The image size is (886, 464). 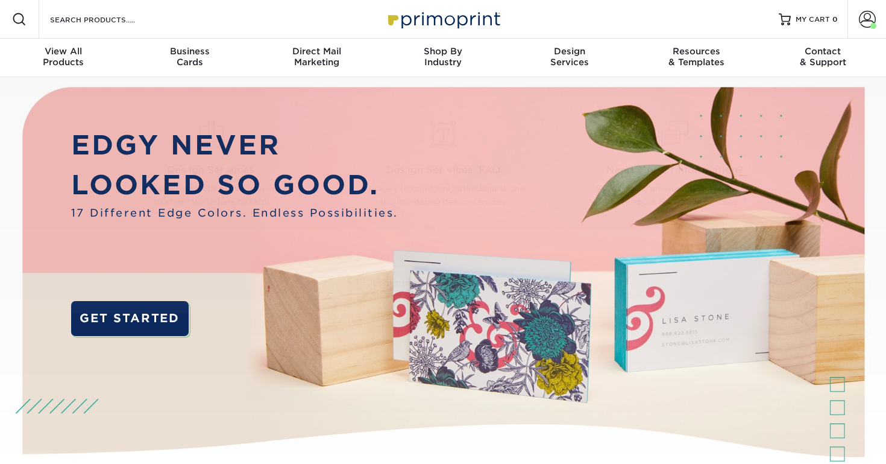 I want to click on p: Need artwork but not sure where to start? We're here to help!, so click(x=212, y=195).